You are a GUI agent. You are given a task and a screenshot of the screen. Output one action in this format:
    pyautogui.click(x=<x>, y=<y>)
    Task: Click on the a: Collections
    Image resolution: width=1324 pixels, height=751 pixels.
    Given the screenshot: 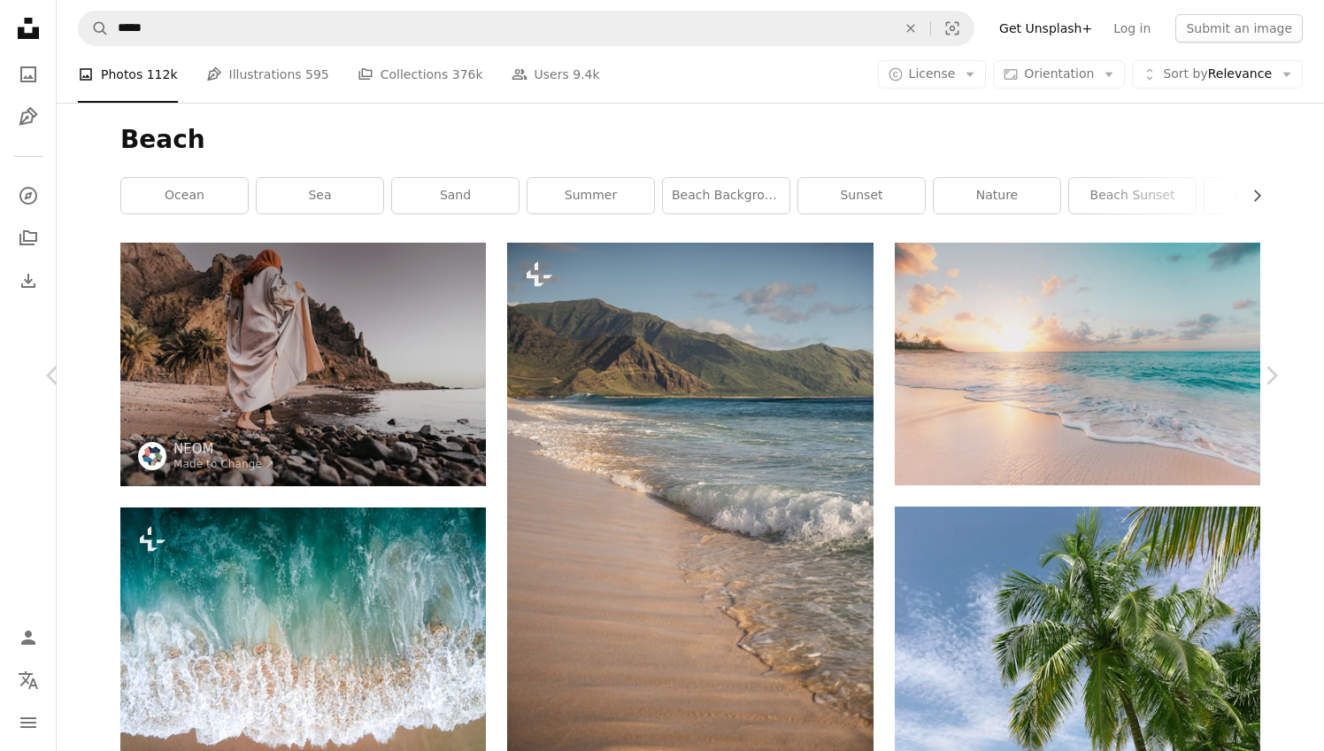 What is the action you would take?
    pyautogui.click(x=28, y=238)
    